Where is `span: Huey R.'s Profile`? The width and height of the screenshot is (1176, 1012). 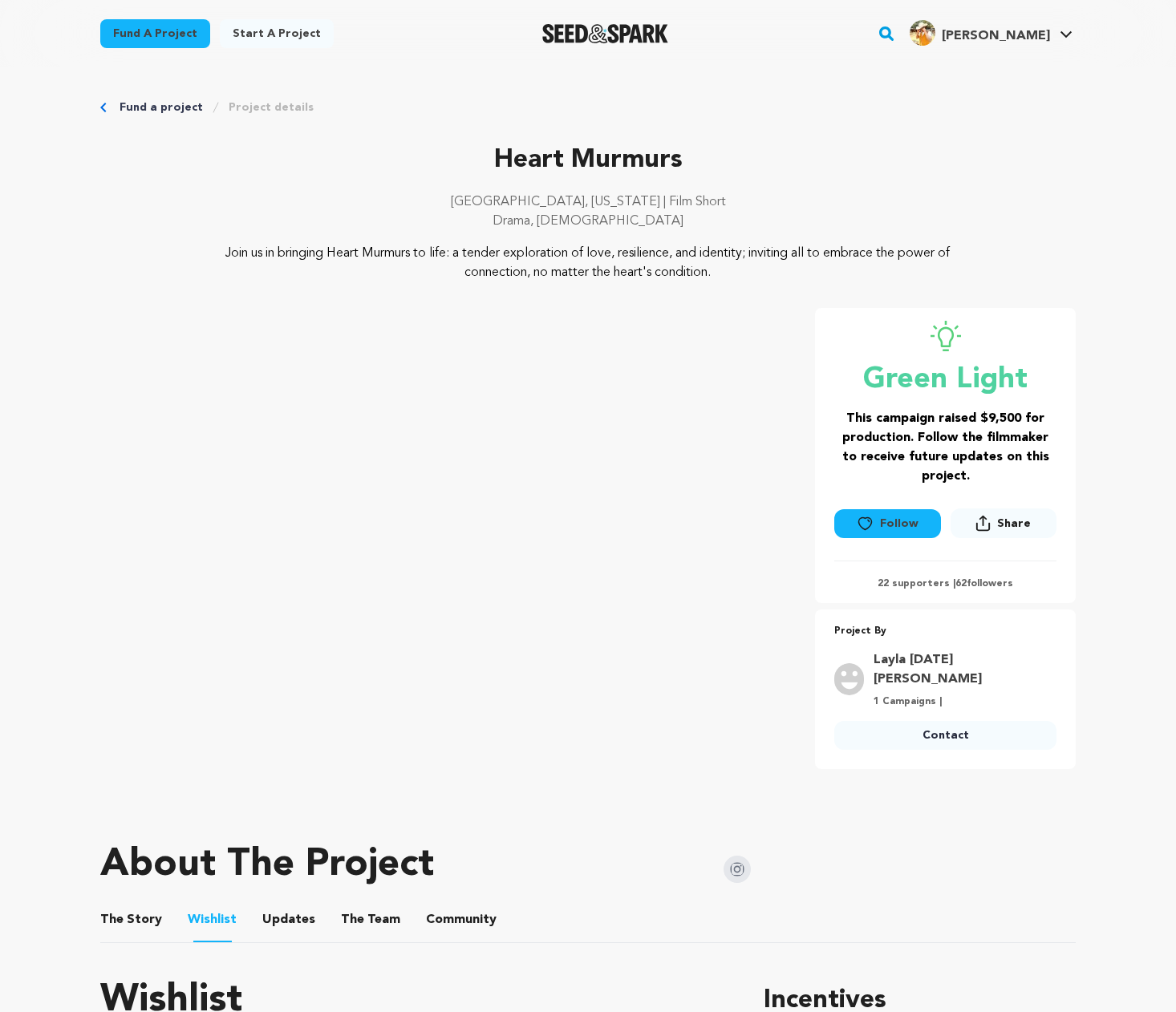 span: Huey R.'s Profile is located at coordinates (991, 34).